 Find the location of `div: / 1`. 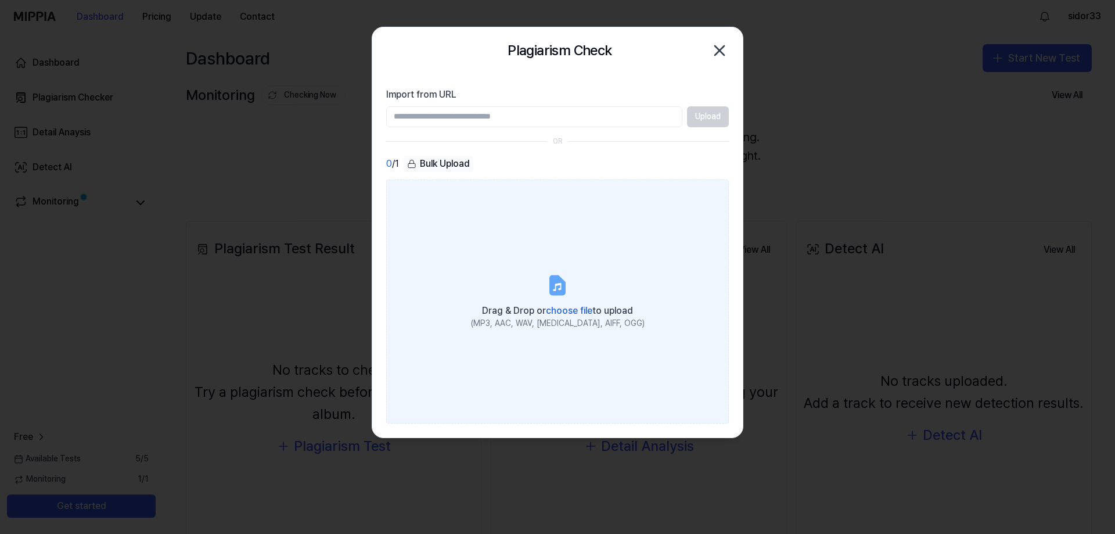

div: / 1 is located at coordinates (393, 164).